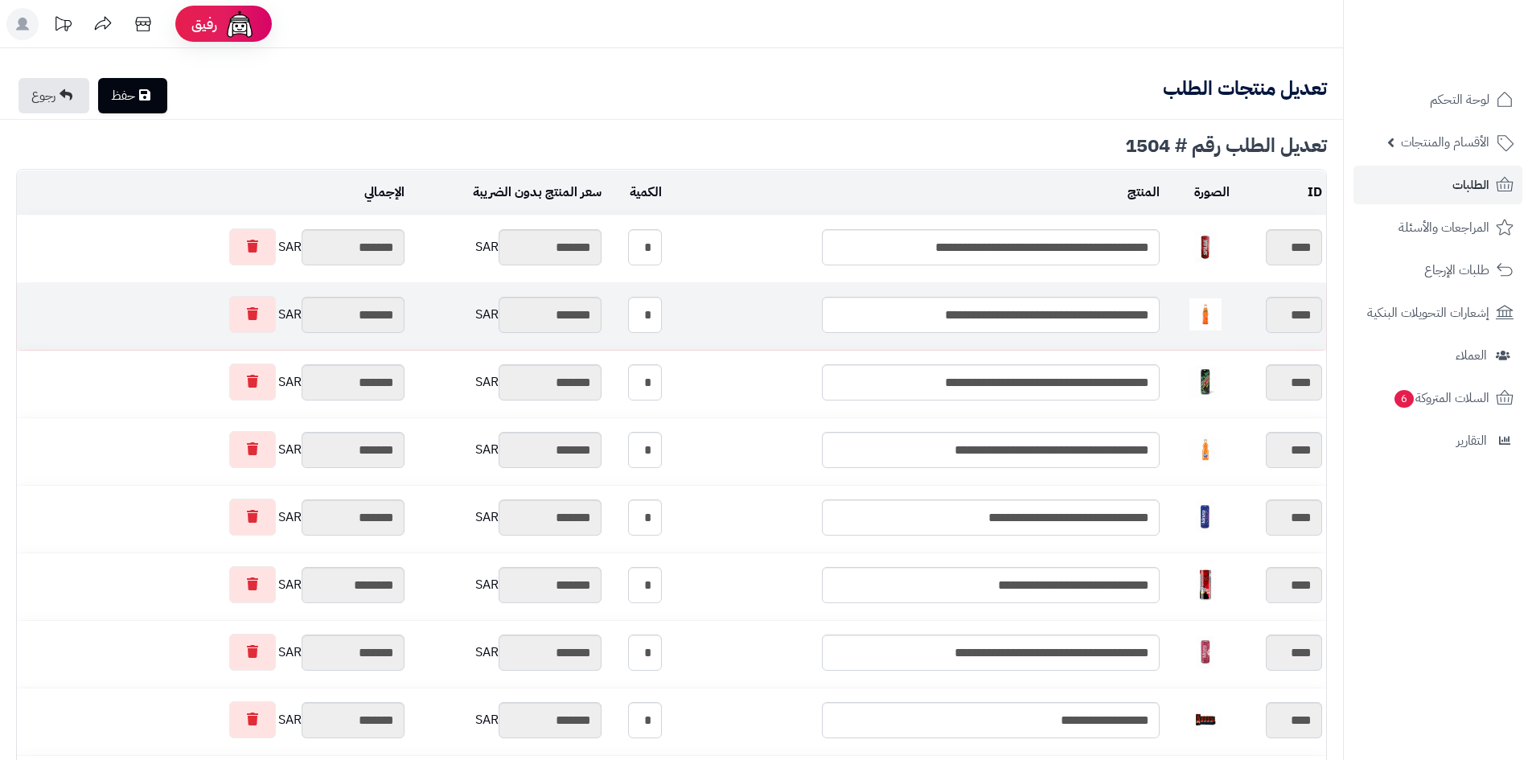 The height and width of the screenshot is (760, 1532). I want to click on img: 1747517517-f85b5201-d493-429b-b138-9978c401-40x40.jpg, so click(1205, 247).